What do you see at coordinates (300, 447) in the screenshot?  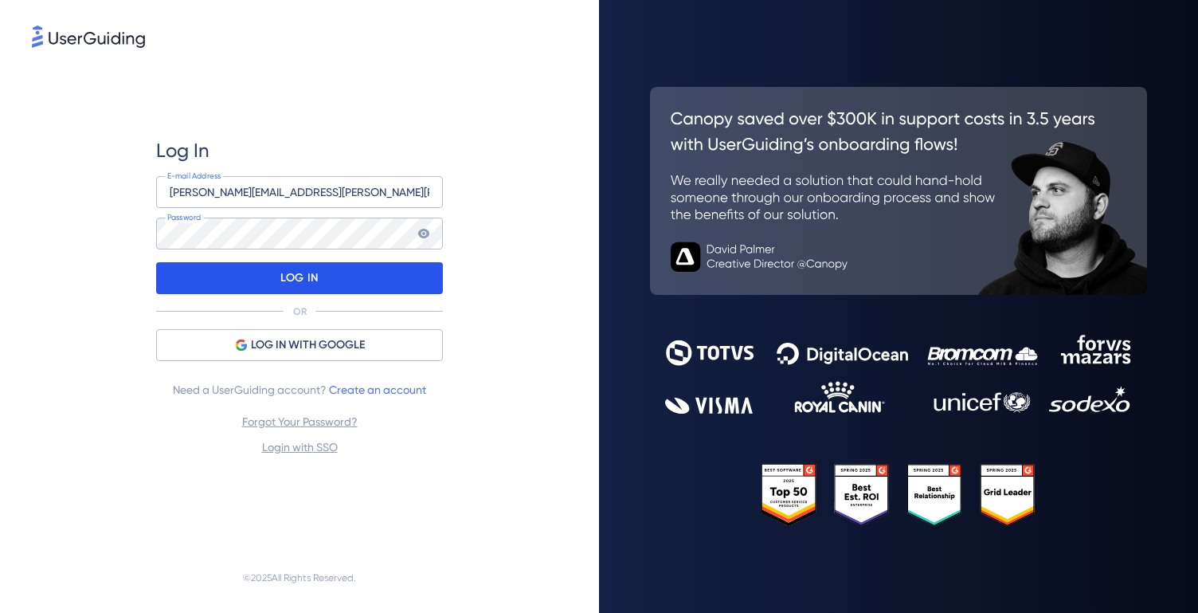 I see `a: Login with SSO` at bounding box center [300, 447].